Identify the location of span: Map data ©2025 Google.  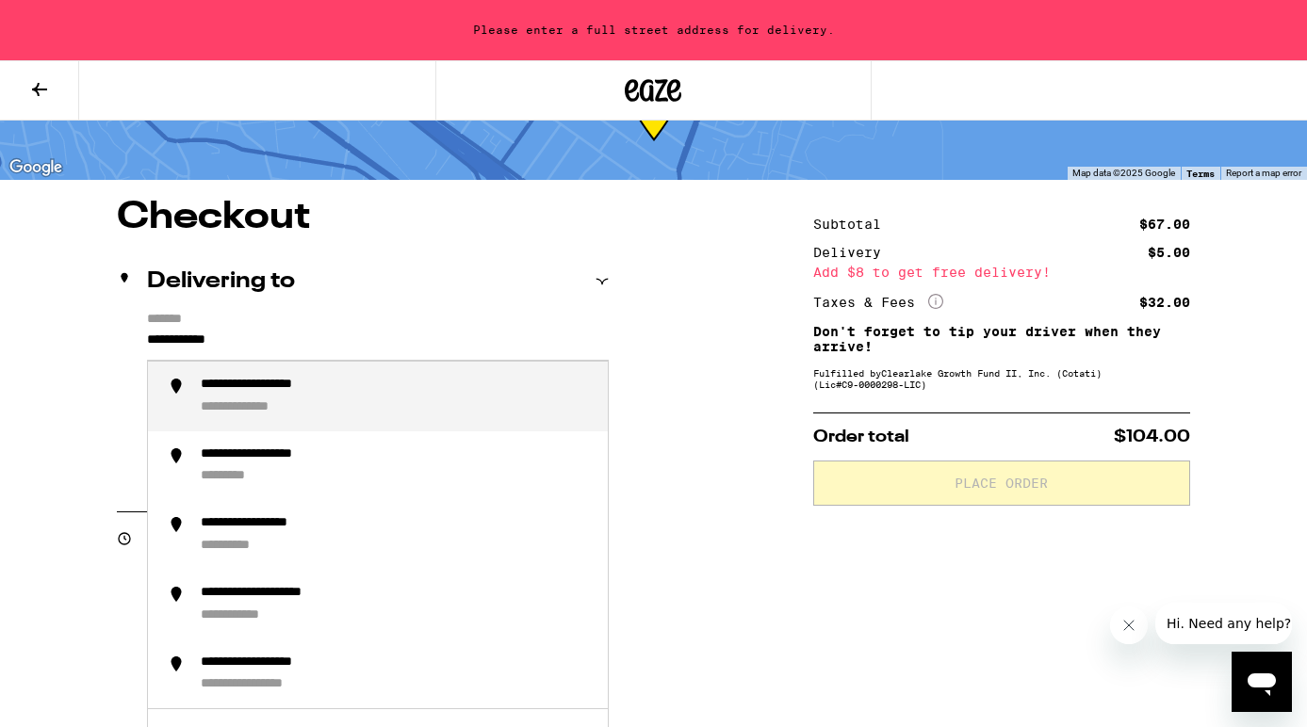
(1123, 172).